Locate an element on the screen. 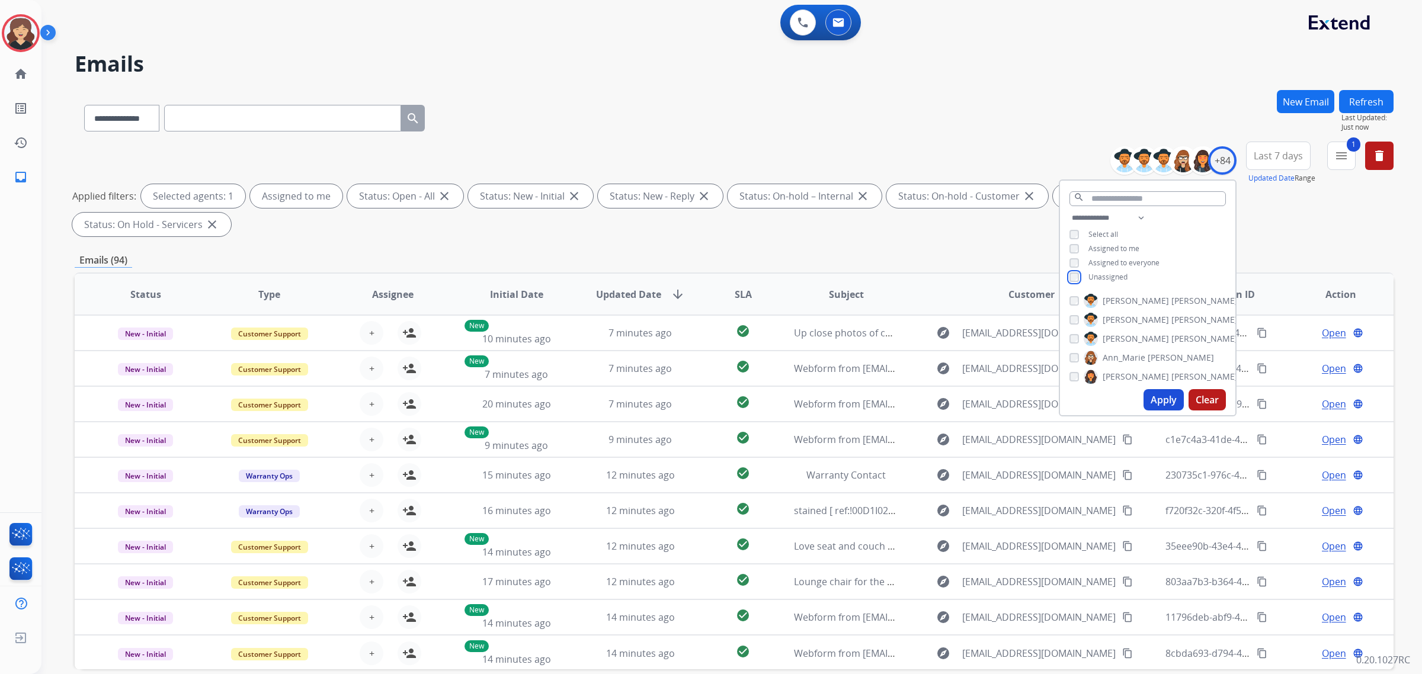 The image size is (1422, 674). span: Just now is located at coordinates (1367, 127).